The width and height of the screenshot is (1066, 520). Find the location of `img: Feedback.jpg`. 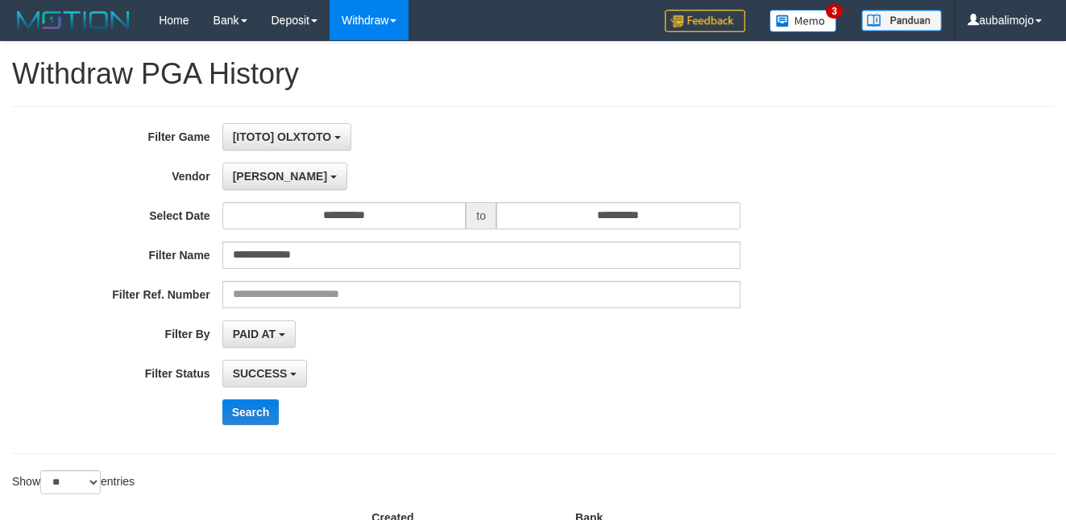

img: Feedback.jpg is located at coordinates (705, 21).